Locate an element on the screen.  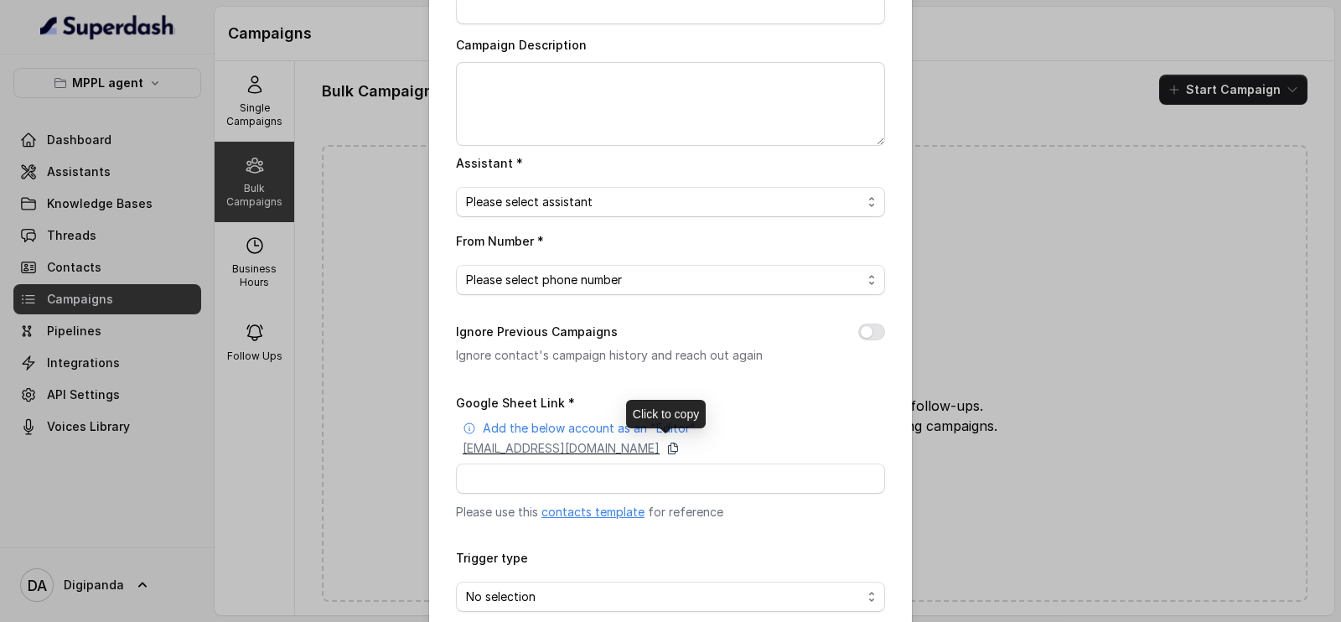
p: Please use this for reference is located at coordinates (671, 512).